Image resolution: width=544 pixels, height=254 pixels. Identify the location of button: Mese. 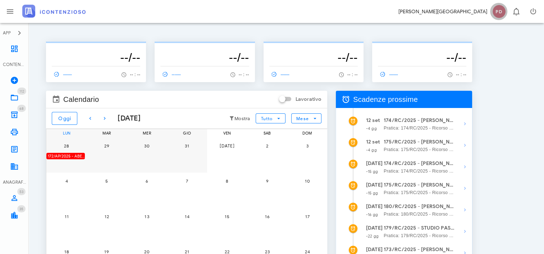
(306, 119).